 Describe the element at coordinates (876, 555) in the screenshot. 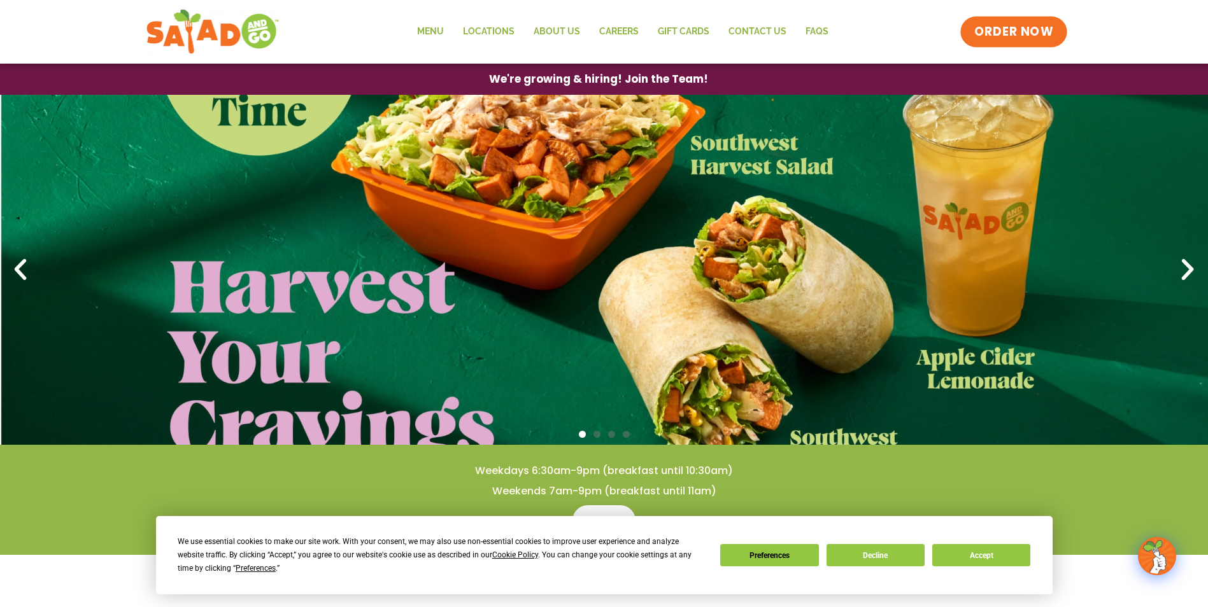

I see `button: Decline` at that location.